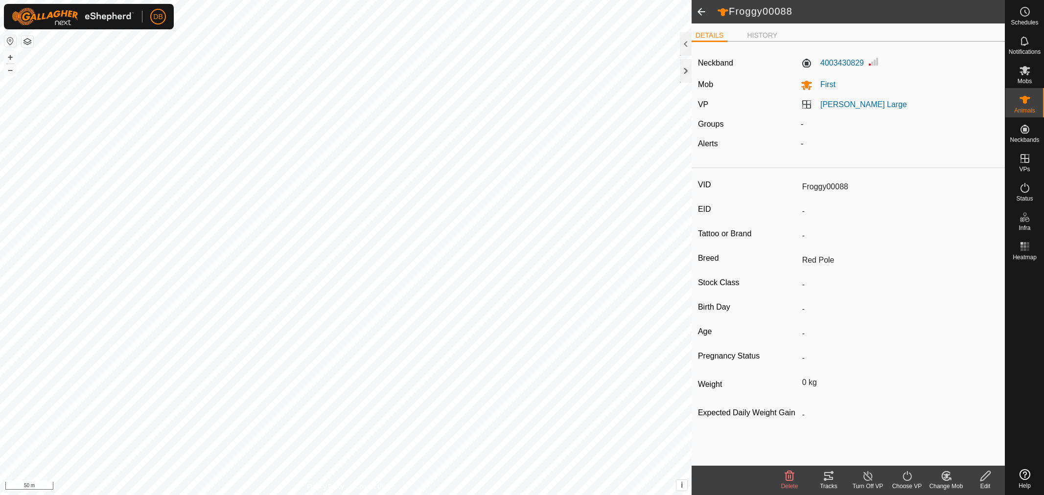 The width and height of the screenshot is (1044, 495). Describe the element at coordinates (874, 62) in the screenshot. I see `img: Signal strength` at that location.